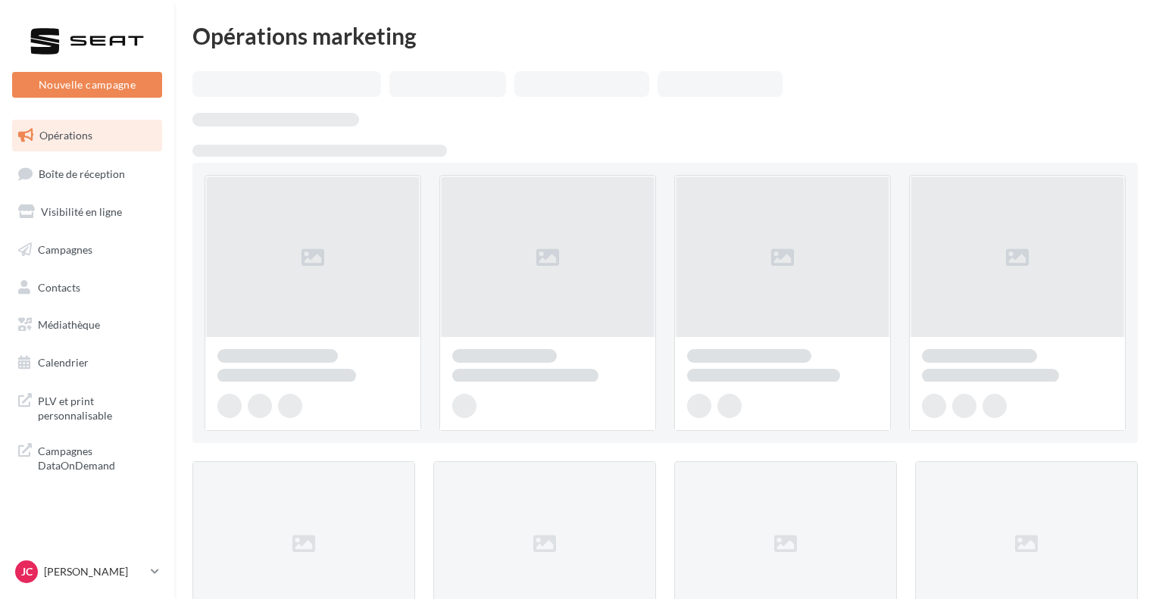 This screenshot has width=1156, height=599. I want to click on a: Médiathèque, so click(87, 325).